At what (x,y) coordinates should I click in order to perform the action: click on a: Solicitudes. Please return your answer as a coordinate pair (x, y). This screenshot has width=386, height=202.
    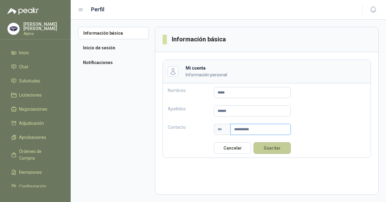
    Looking at the image, I should click on (35, 81).